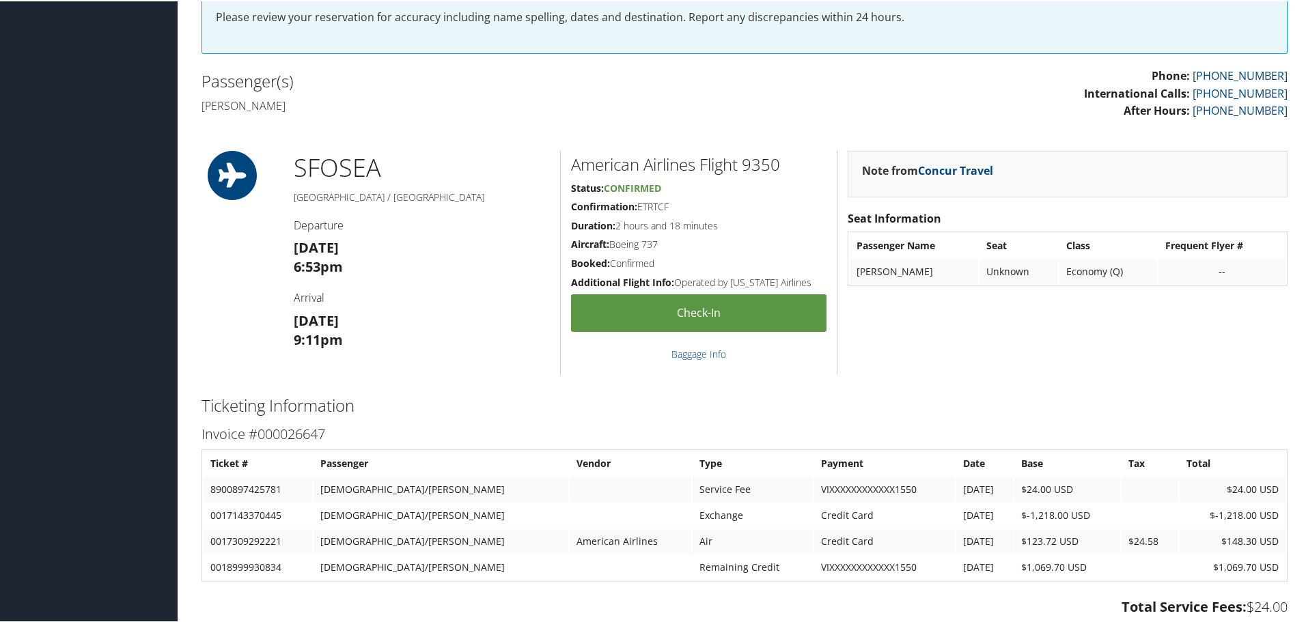 Image resolution: width=1306 pixels, height=622 pixels. I want to click on td: $24.58, so click(1150, 540).